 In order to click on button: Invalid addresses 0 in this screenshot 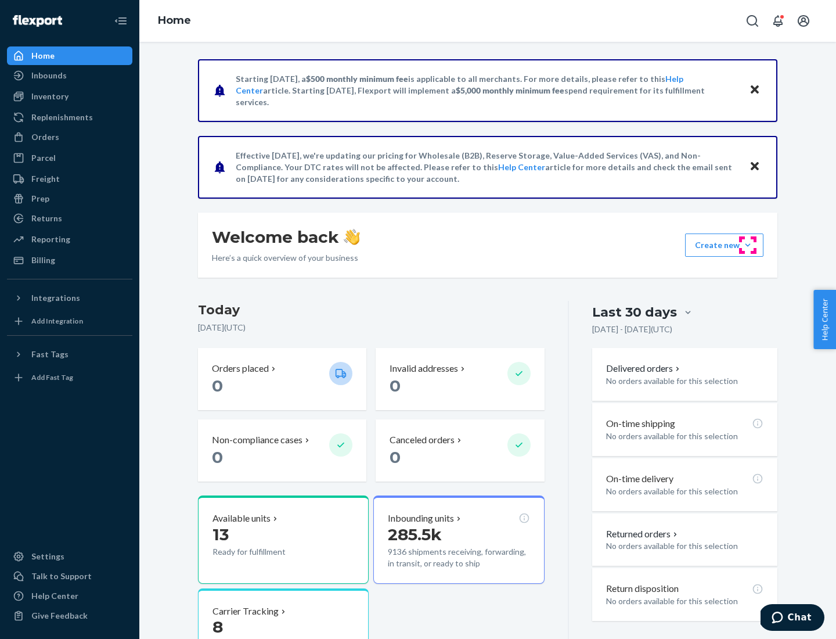, I will do `click(460, 379)`.